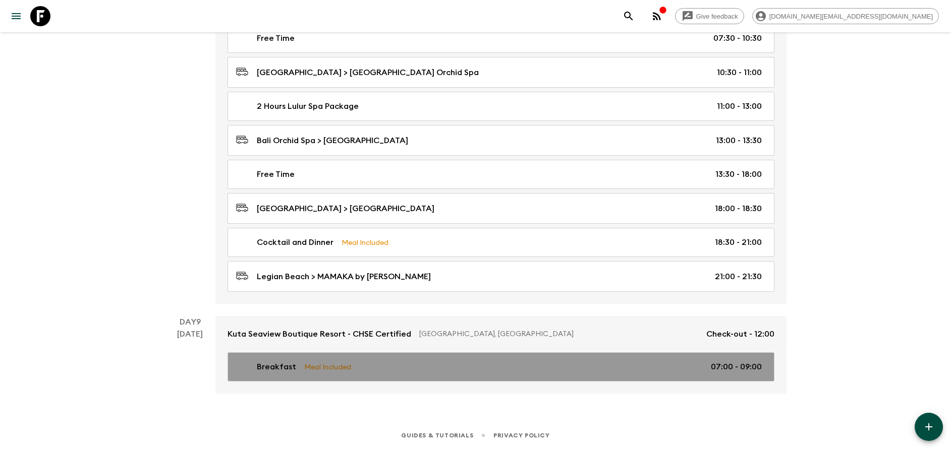 The width and height of the screenshot is (951, 449). Describe the element at coordinates (521, 436) in the screenshot. I see `a: Privacy Policy` at that location.